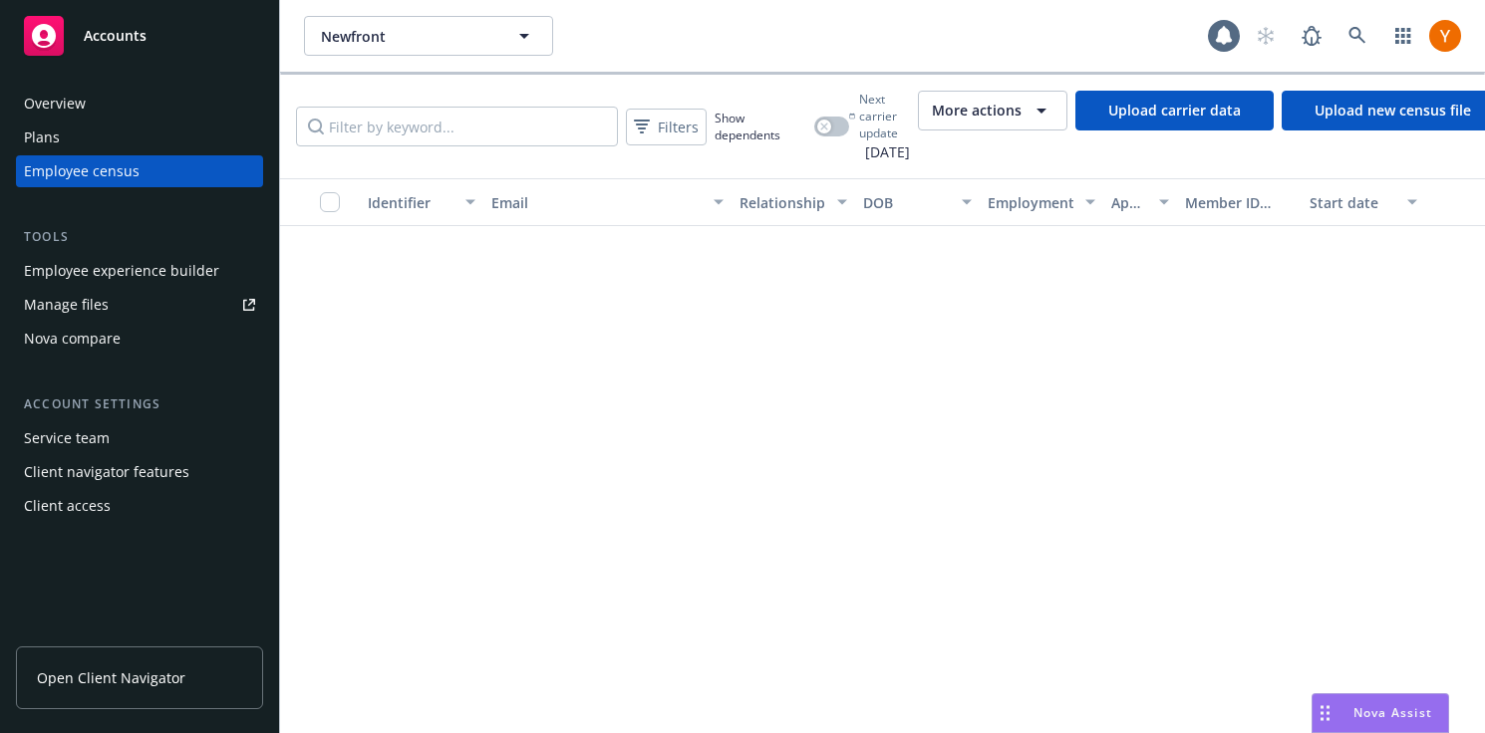 The height and width of the screenshot is (733, 1485). What do you see at coordinates (55, 104) in the screenshot?
I see `div: Overview` at bounding box center [55, 104].